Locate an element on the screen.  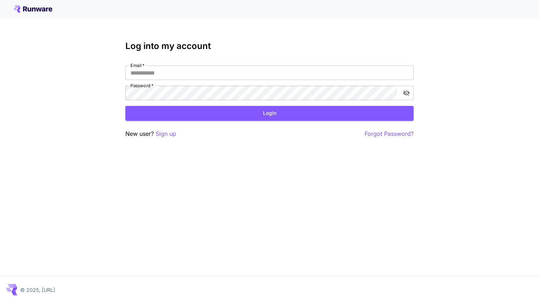
button: Forgot Password? is located at coordinates (389, 134).